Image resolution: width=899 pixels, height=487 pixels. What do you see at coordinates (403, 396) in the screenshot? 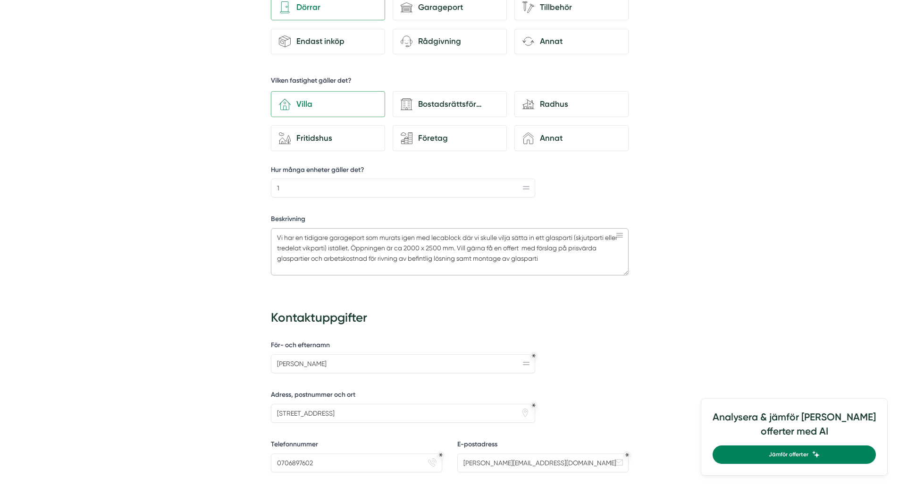
I see `label: Adress, postnummer och ort` at bounding box center [403, 396].